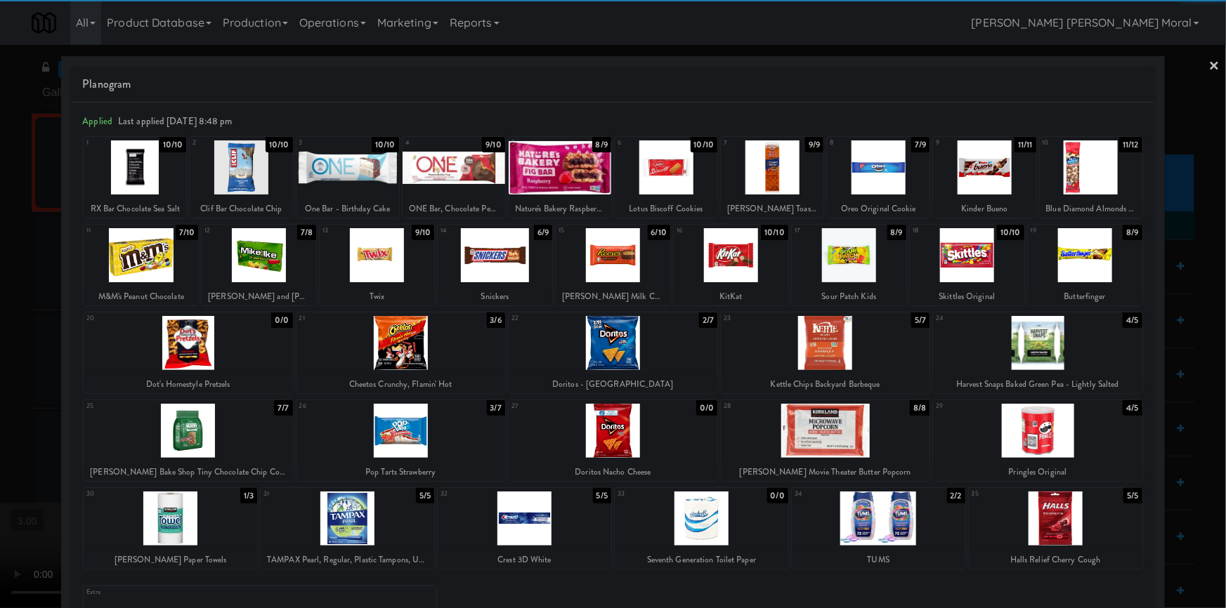 This screenshot has width=1226, height=608. What do you see at coordinates (774, 318) in the screenshot?
I see `div: 23` at bounding box center [774, 318].